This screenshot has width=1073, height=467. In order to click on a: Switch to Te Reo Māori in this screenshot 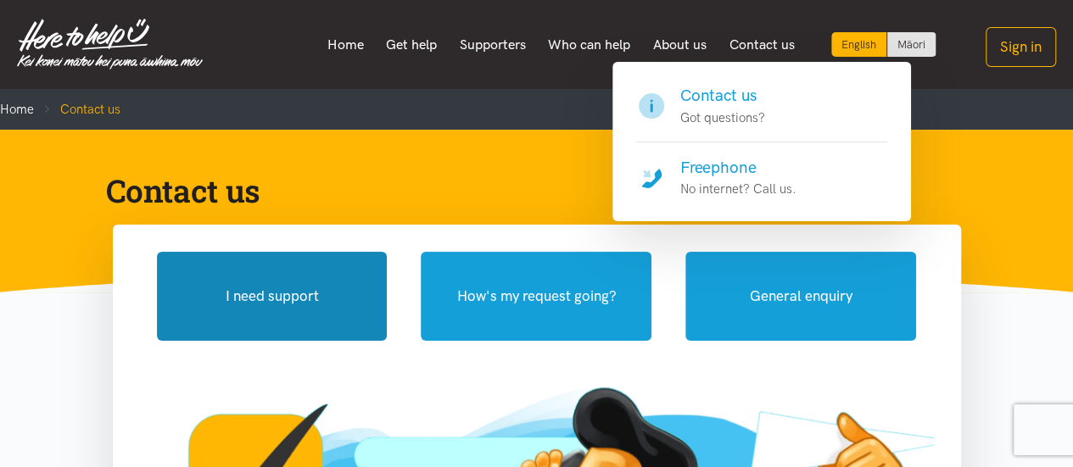, I will do `click(911, 44)`.